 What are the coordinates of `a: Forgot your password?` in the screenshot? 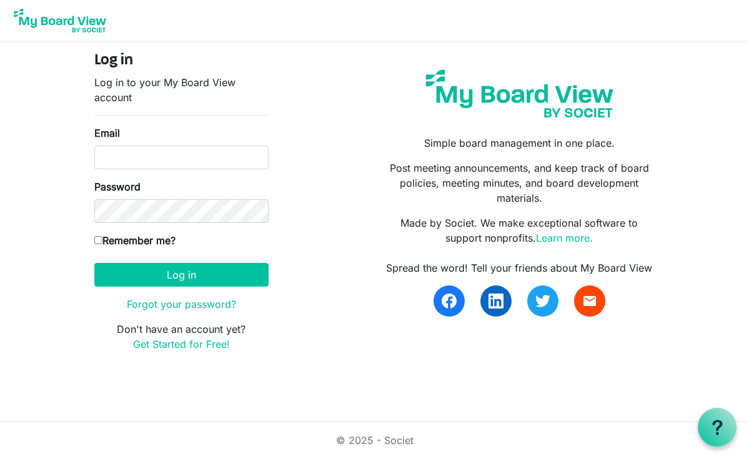 It's located at (181, 304).